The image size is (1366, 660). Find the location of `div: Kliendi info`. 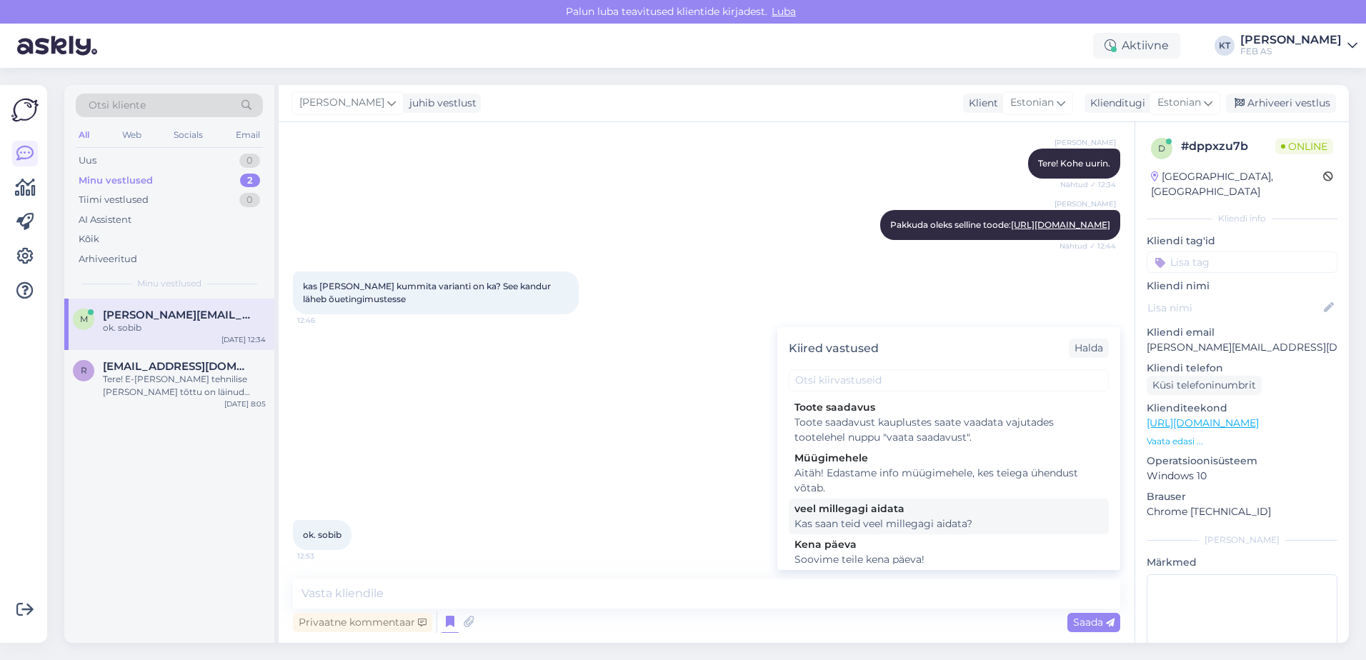

div: Kliendi info is located at coordinates (1242, 219).